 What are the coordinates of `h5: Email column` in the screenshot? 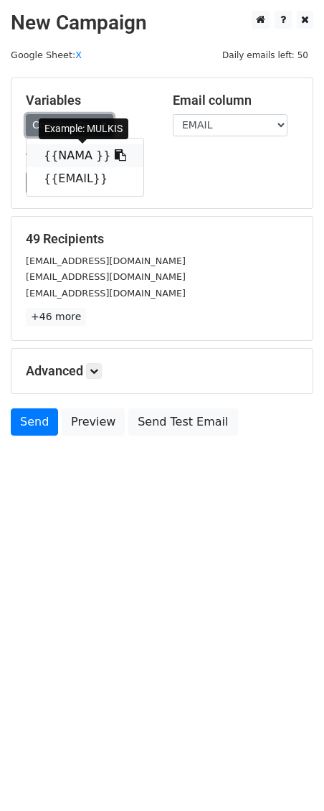 It's located at (235, 100).